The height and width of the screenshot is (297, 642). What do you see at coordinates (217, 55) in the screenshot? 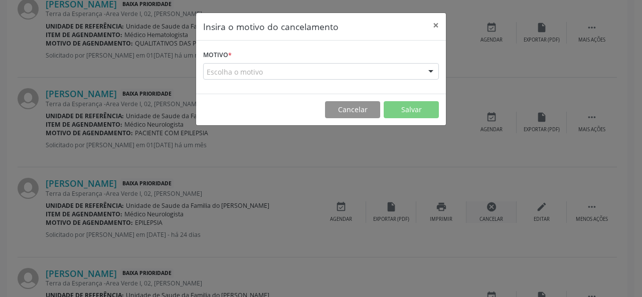
I see `label: Motivo` at bounding box center [217, 55].